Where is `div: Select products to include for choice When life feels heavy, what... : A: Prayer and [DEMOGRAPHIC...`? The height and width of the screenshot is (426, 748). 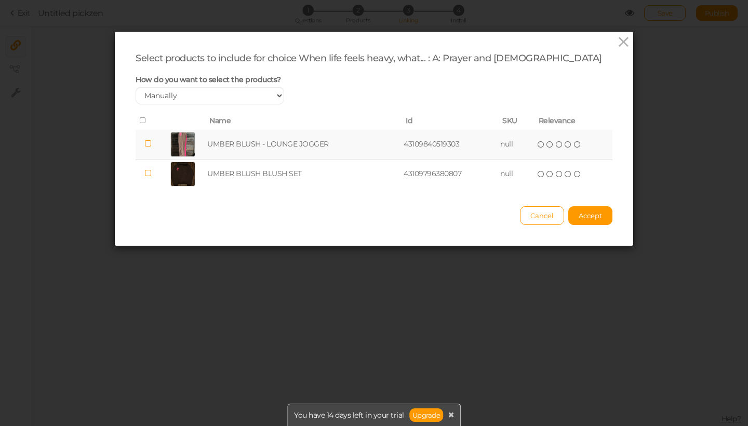 div: Select products to include for choice When life feels heavy, what... : A: Prayer and [DEMOGRAPHIC... is located at coordinates (374, 58).